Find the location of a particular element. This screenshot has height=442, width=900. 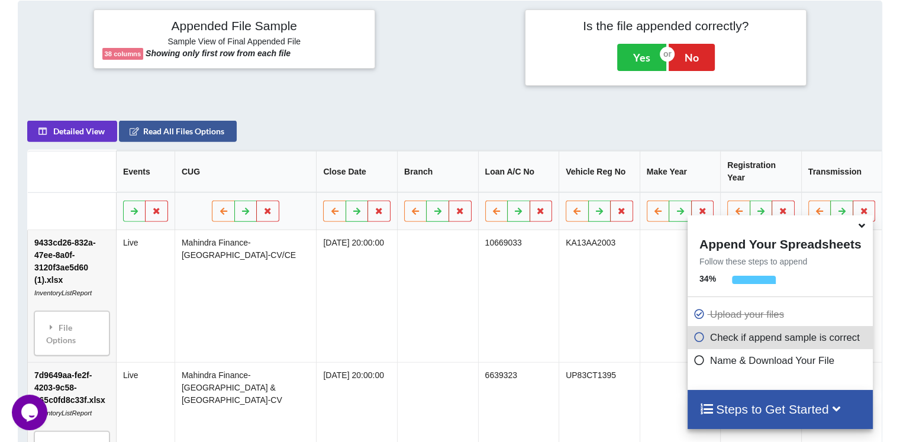

th: CUG is located at coordinates (246, 172).